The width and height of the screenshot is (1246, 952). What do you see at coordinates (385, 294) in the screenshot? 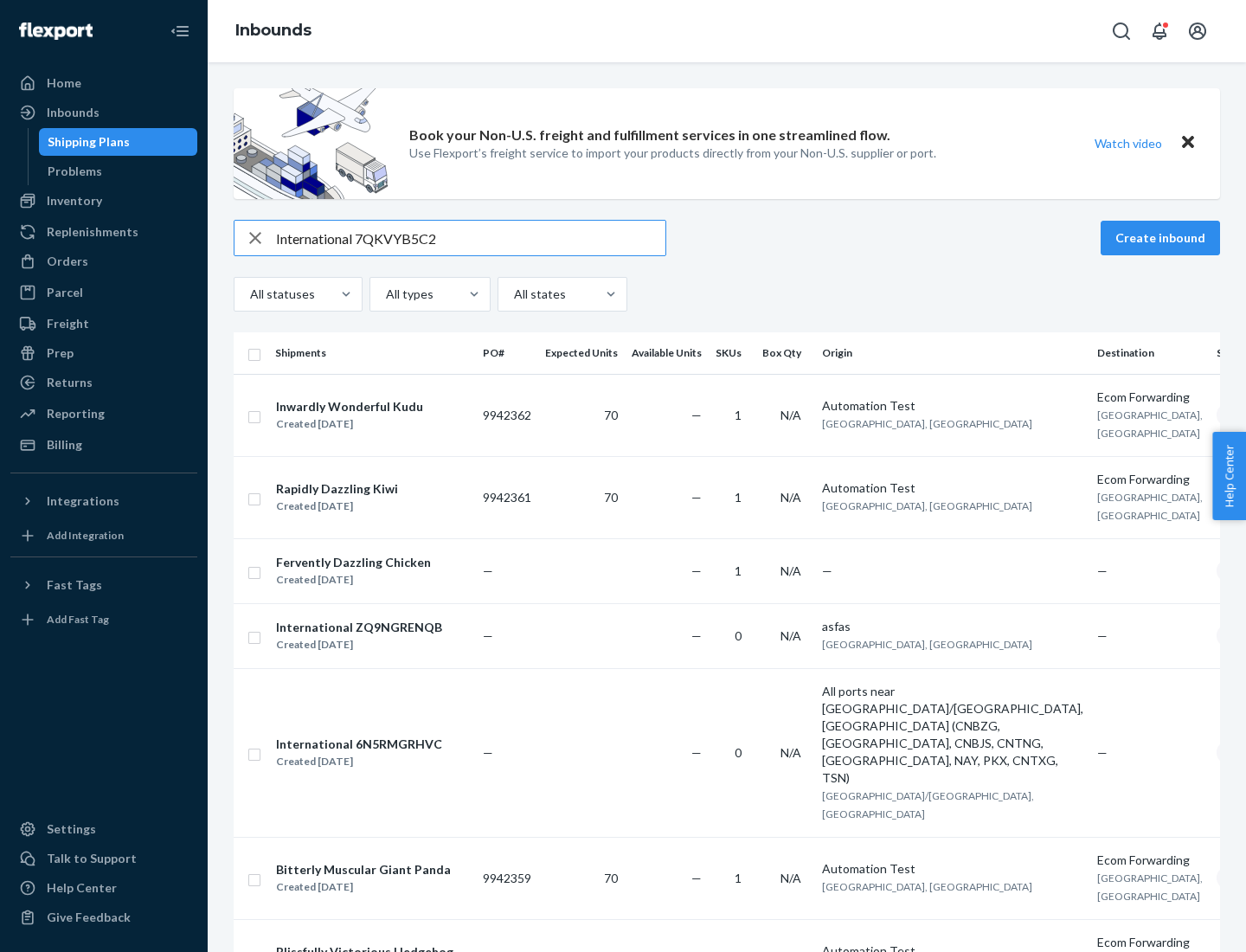
I see `input: All types` at bounding box center [385, 294].